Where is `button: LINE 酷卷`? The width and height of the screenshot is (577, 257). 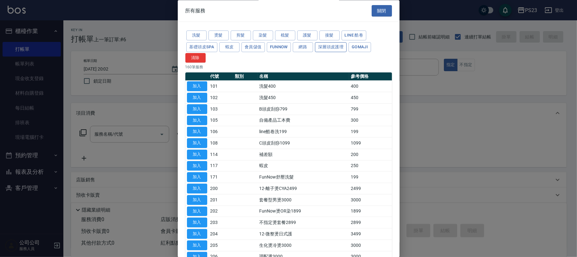
button: LINE 酷卷 is located at coordinates (354, 36).